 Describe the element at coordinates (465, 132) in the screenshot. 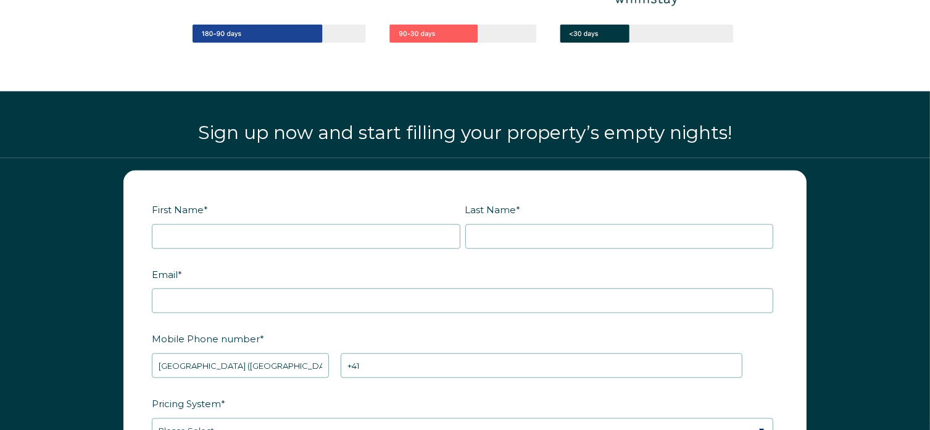

I see `span: Sign up now and start filling your property’s empty nights!` at that location.